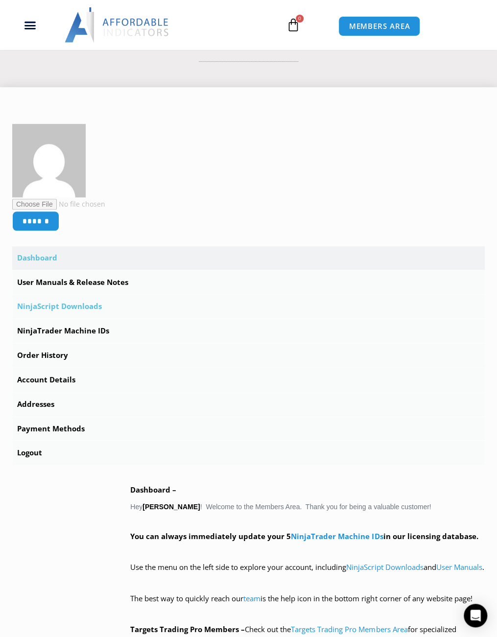 This screenshot has width=497, height=637. I want to click on strong: Targets Trading Pro Members –, so click(187, 628).